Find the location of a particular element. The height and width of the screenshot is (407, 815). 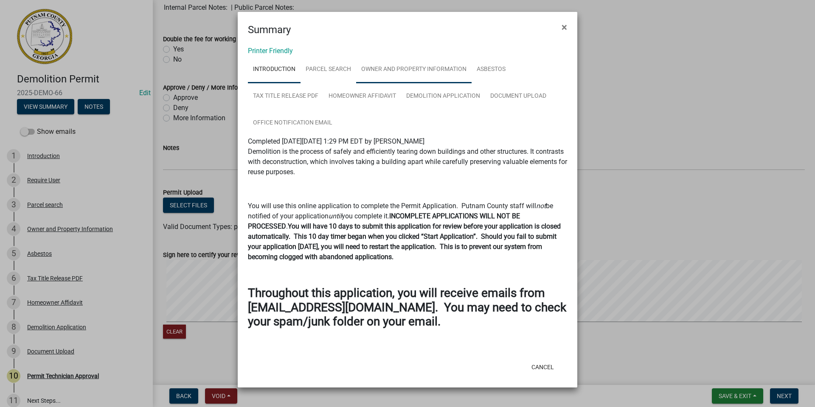

button: Close is located at coordinates (564, 27).